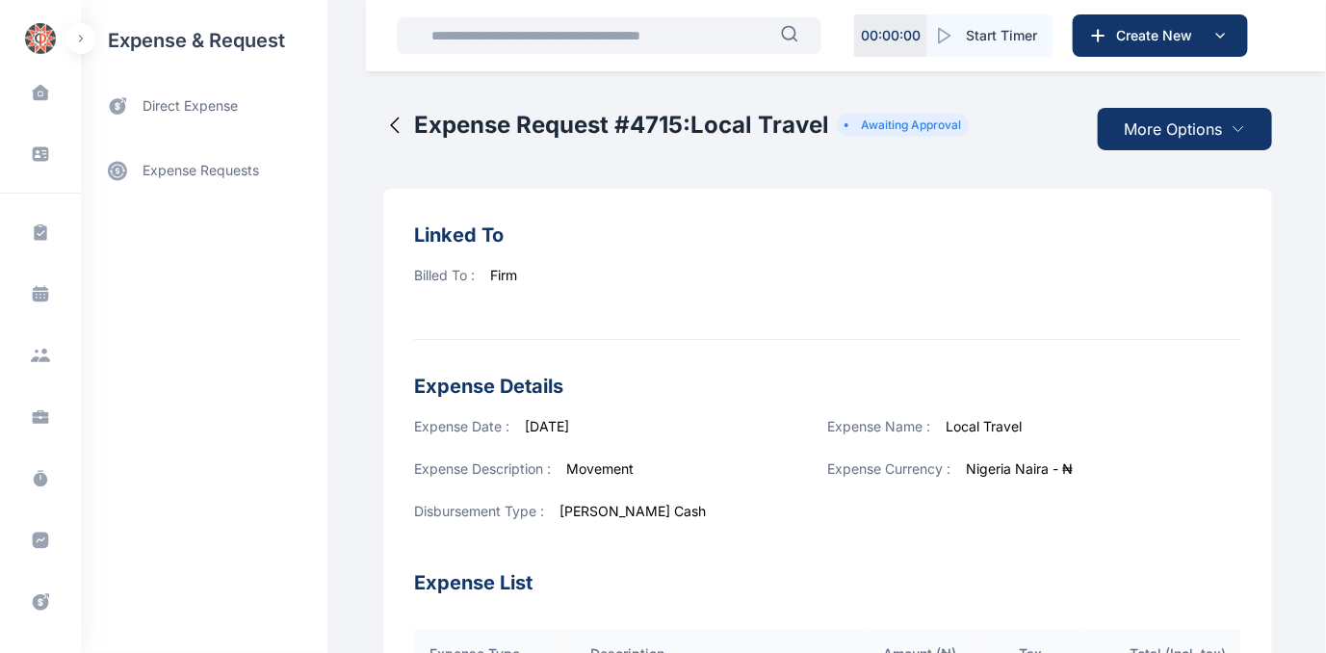 Image resolution: width=1326 pixels, height=653 pixels. I want to click on span: Start Timer, so click(1001, 36).